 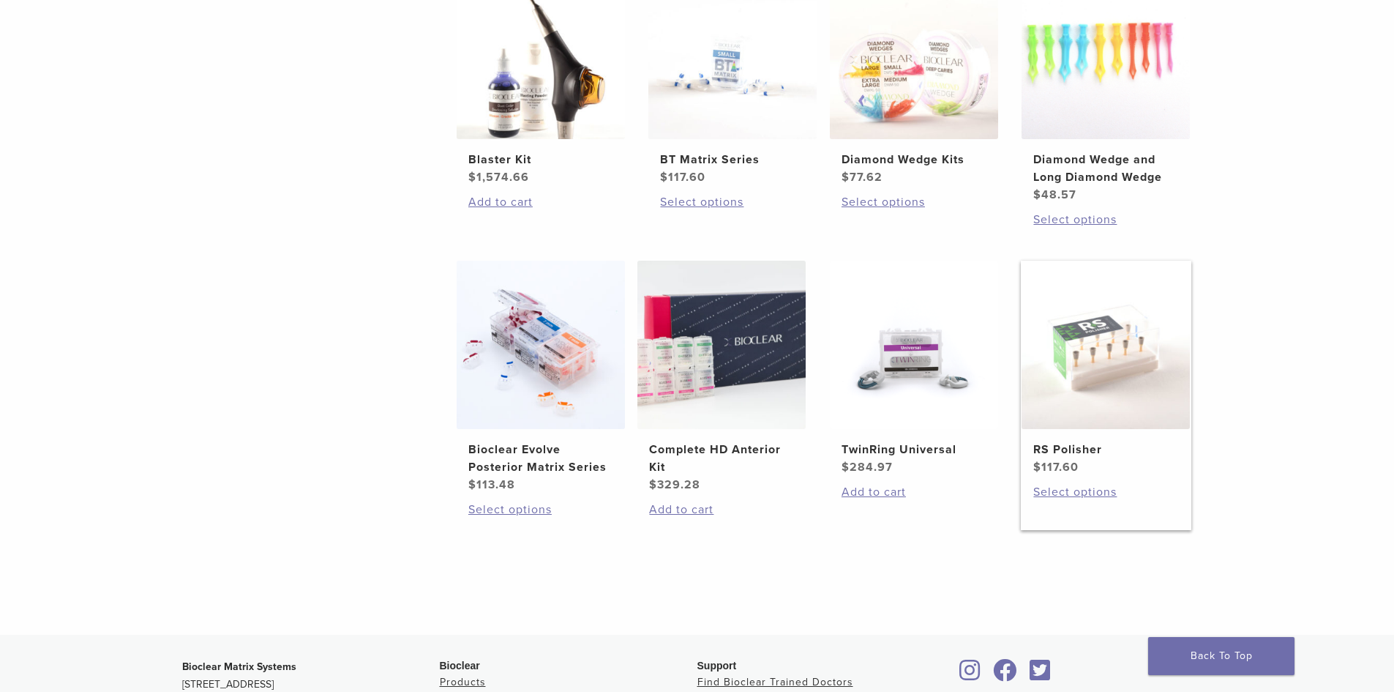 What do you see at coordinates (460, 665) in the screenshot?
I see `span: Bioclear` at bounding box center [460, 665].